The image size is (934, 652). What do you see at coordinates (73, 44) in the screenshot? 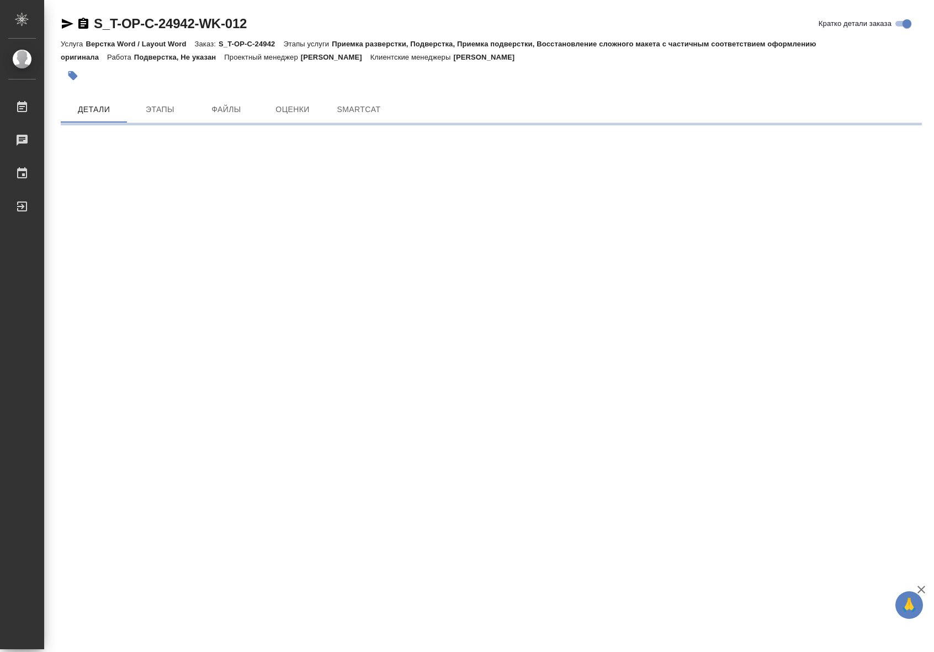
I see `p: Услуга` at bounding box center [73, 44].